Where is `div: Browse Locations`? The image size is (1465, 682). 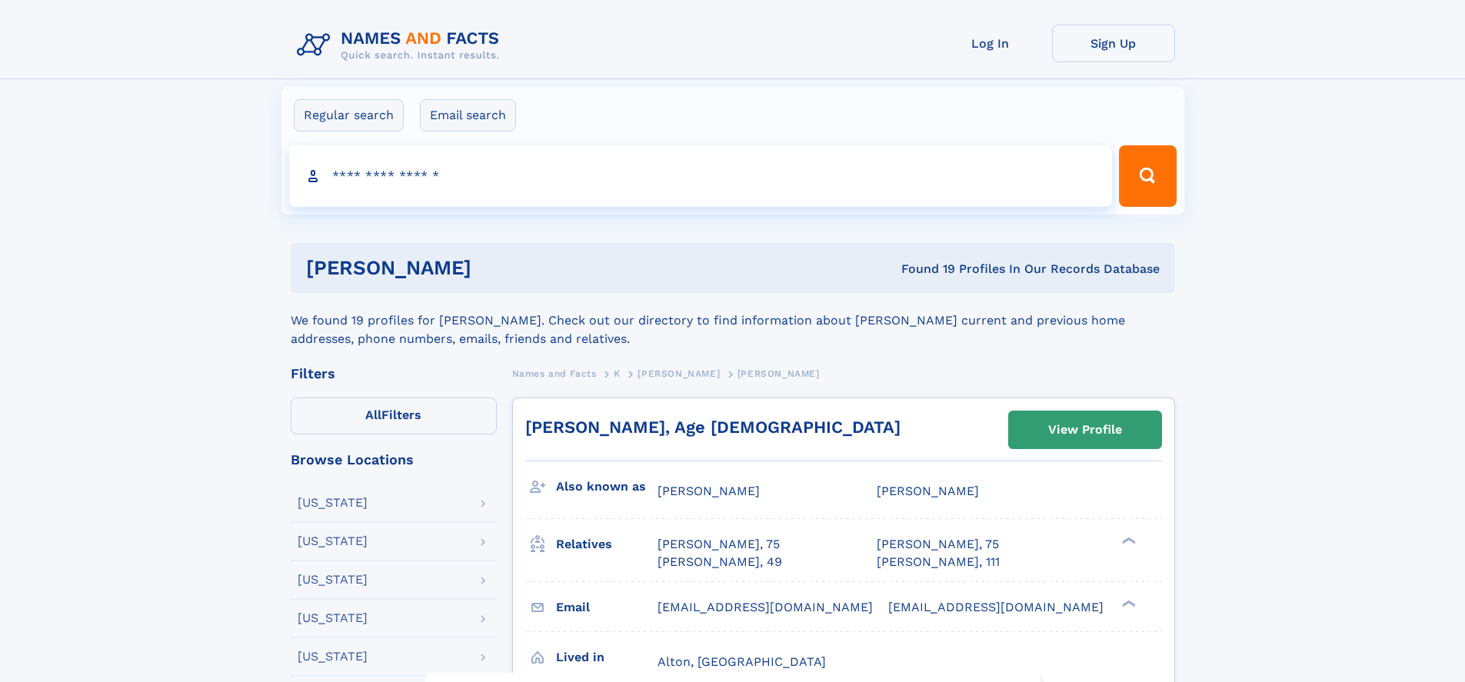 div: Browse Locations is located at coordinates (394, 460).